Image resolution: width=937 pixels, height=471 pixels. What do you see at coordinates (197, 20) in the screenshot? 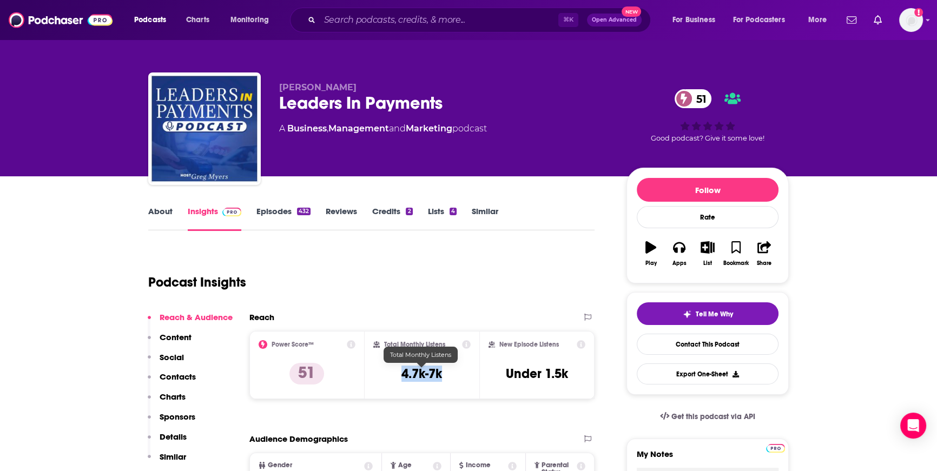
I see `span: Charts` at bounding box center [197, 20].